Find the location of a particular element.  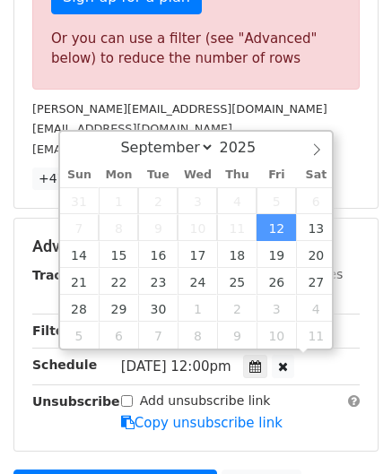

span: Thu is located at coordinates (237, 175).